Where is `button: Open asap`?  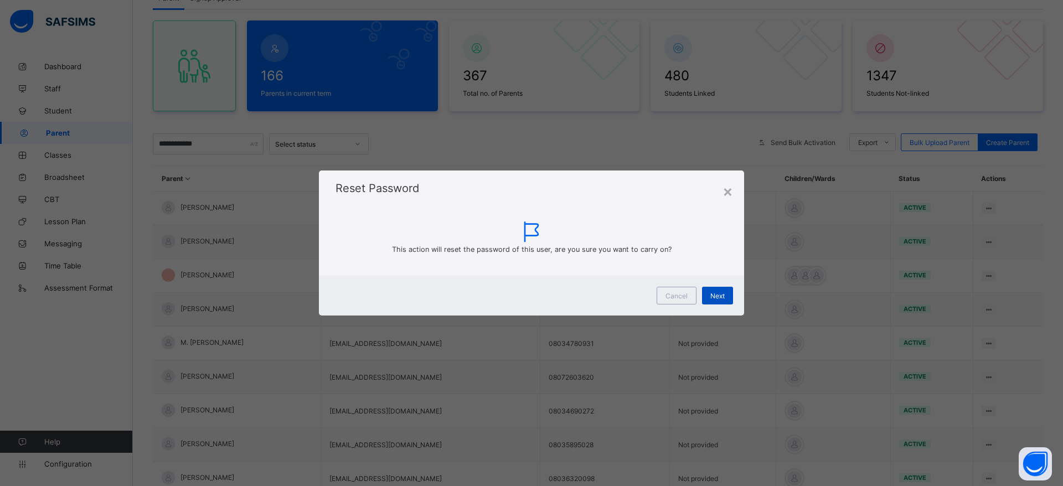
button: Open asap is located at coordinates (1035, 464).